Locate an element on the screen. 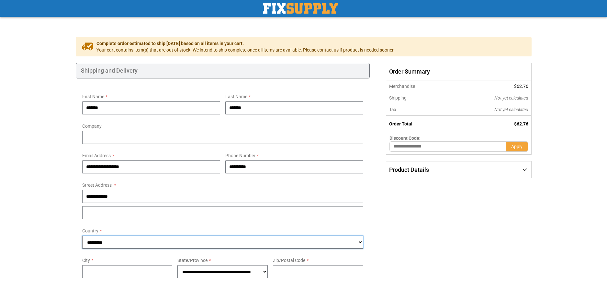 The height and width of the screenshot is (283, 607). img: Fix Industrial Supply is located at coordinates (300, 8).